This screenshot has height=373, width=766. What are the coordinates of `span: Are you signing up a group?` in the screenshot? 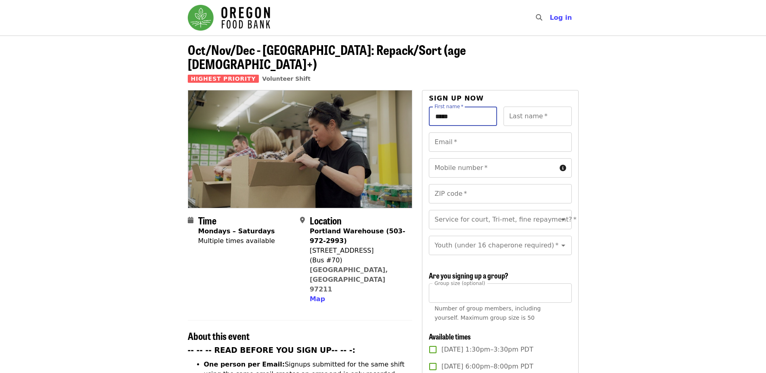 It's located at (468, 275).